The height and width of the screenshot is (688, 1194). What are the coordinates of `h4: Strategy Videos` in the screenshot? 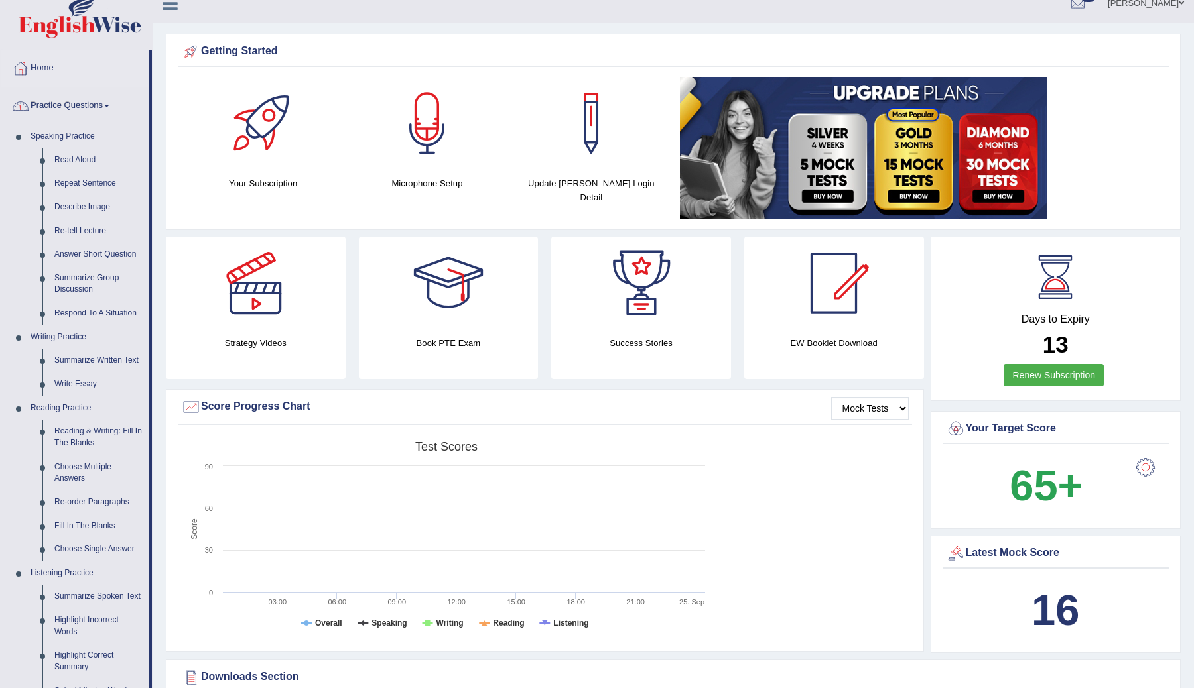 It's located at (255, 343).